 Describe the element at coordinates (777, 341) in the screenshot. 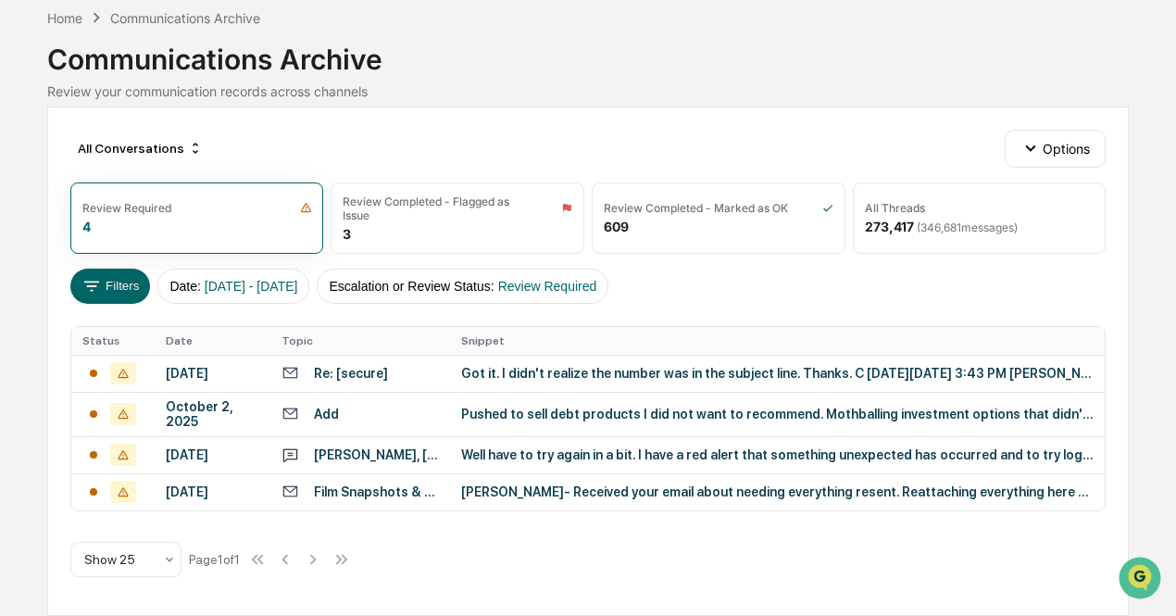

I see `th: Snippet` at that location.